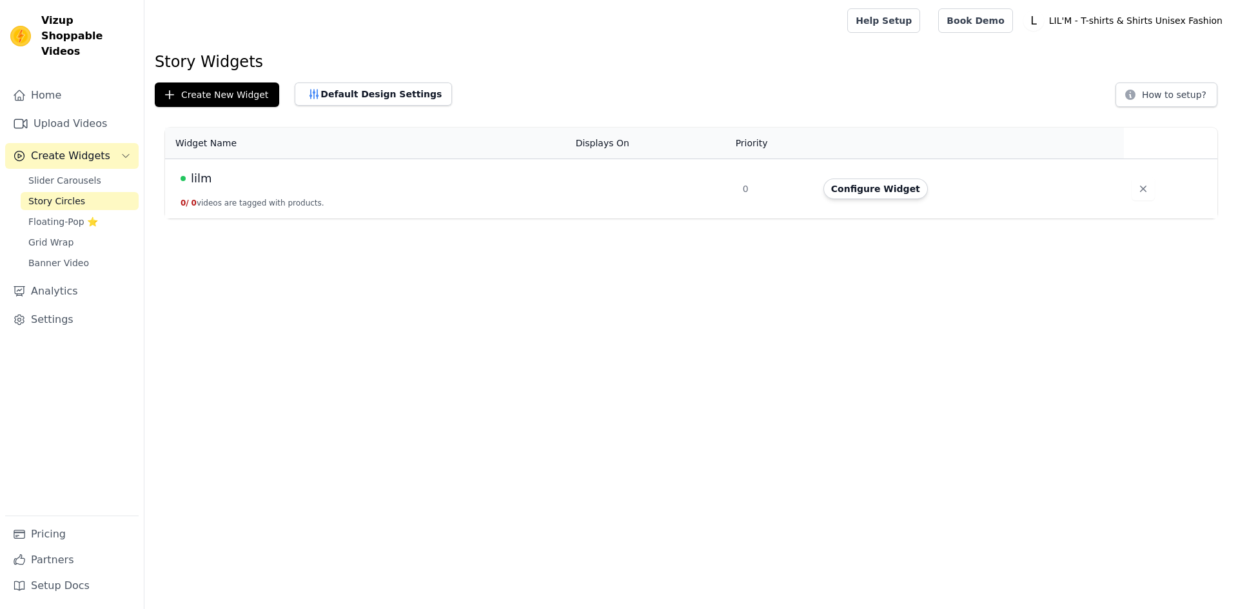 The height and width of the screenshot is (609, 1238). Describe the element at coordinates (1135, 21) in the screenshot. I see `p: LIL'M - T-shirts & Shirts Unisex Fashion` at that location.